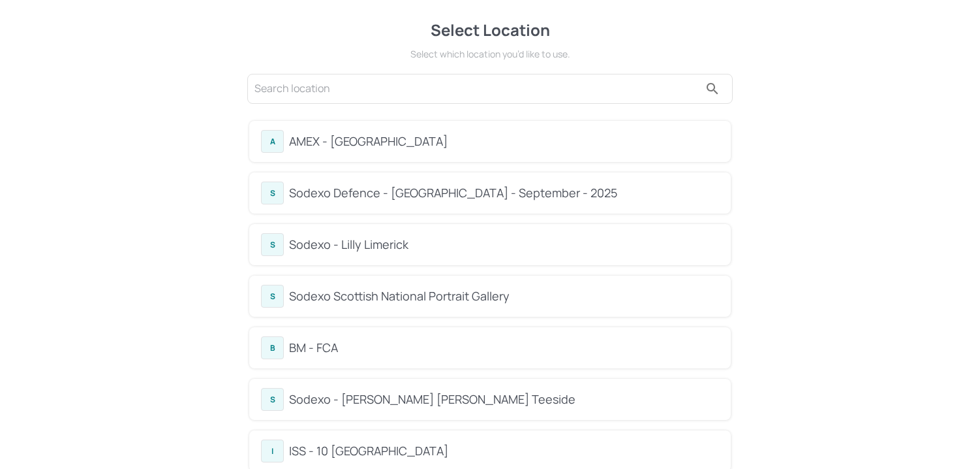  Describe the element at coordinates (272, 347) in the screenshot. I see `div: B` at that location.